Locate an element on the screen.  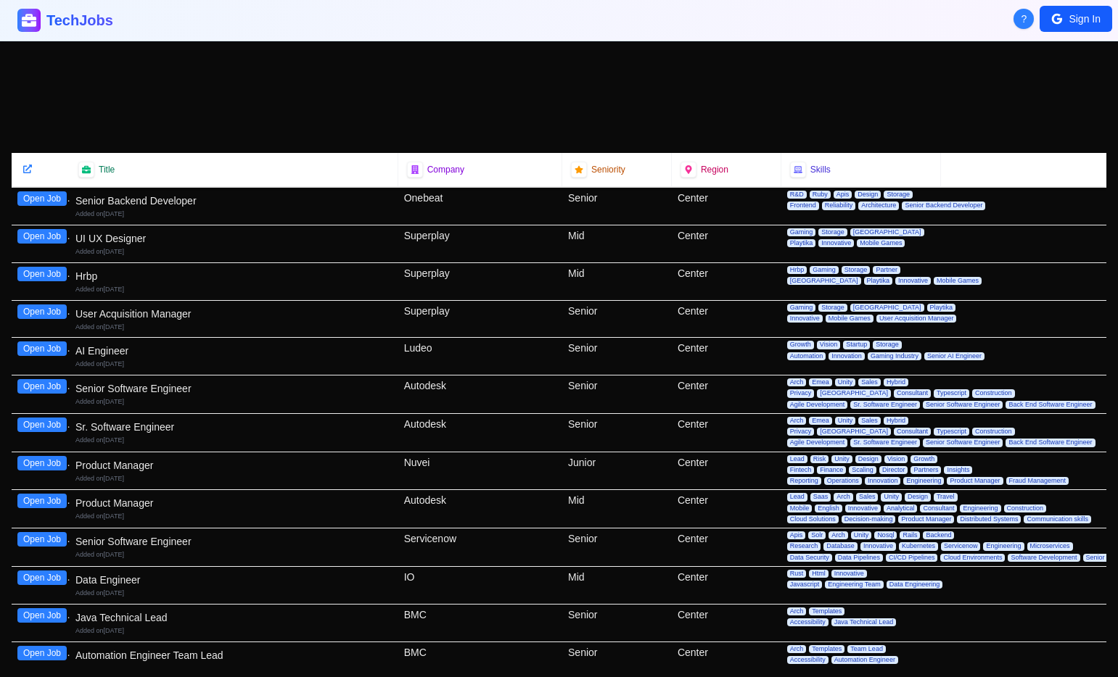
span: Company is located at coordinates (445, 170).